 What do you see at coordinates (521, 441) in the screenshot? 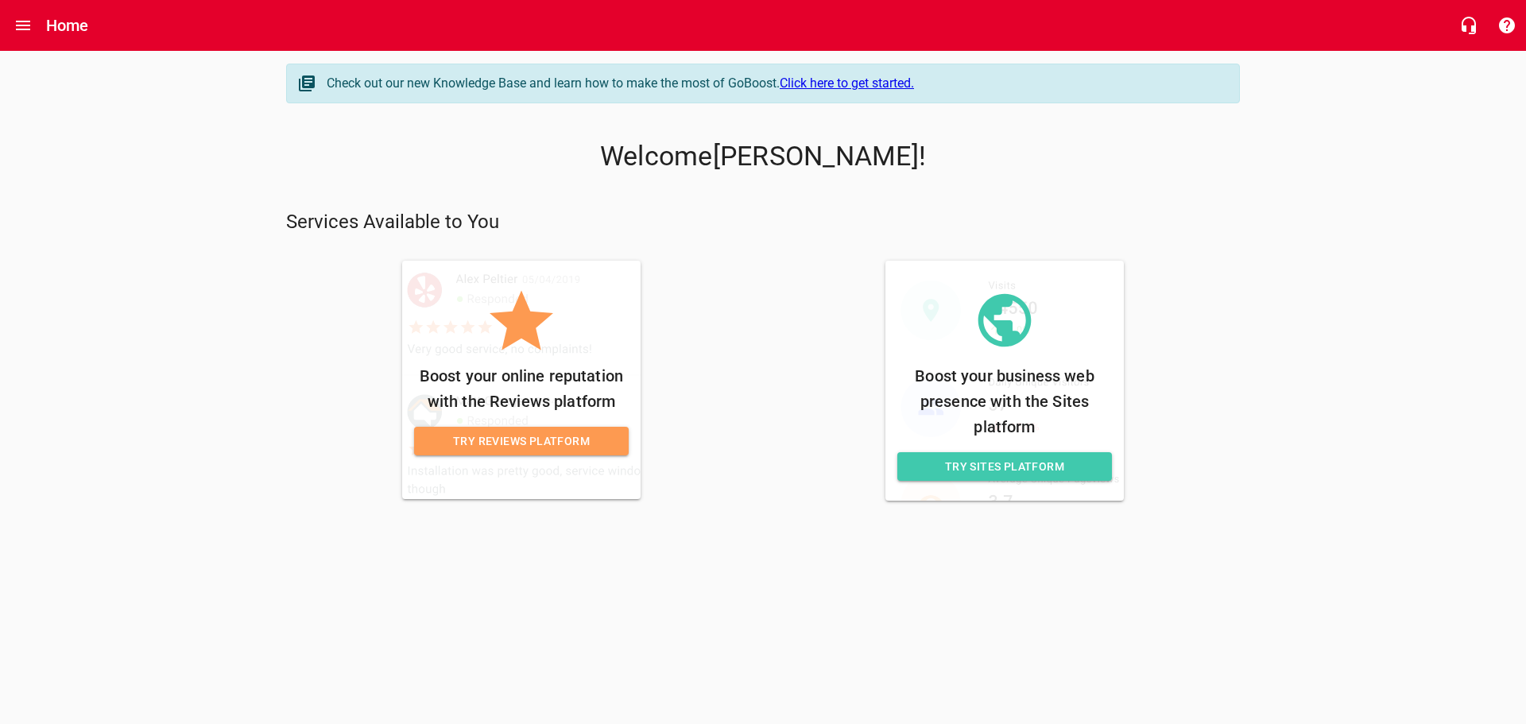
I see `span: Try Reviews Platform` at bounding box center [521, 441].